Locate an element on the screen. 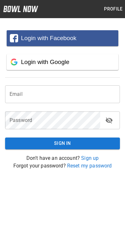  img: logo is located at coordinates (21, 9).